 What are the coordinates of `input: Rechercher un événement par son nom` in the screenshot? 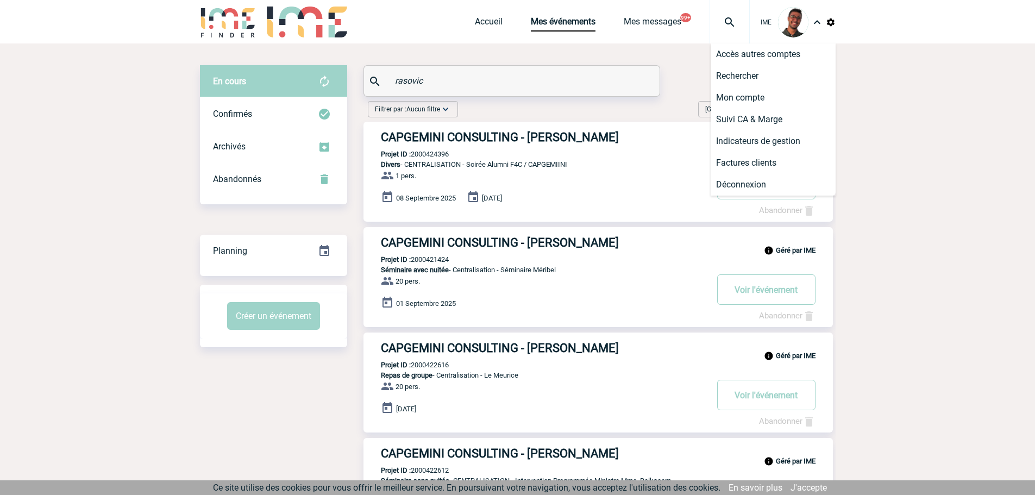 It's located at (513, 80).